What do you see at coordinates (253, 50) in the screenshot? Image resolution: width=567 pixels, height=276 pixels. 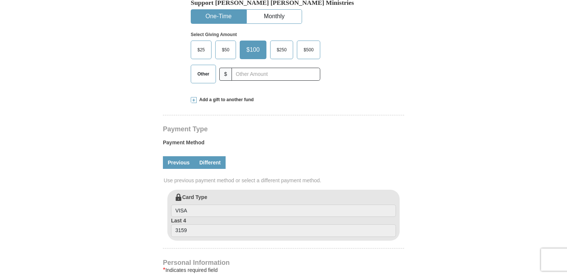 I see `span: $100` at bounding box center [253, 50].